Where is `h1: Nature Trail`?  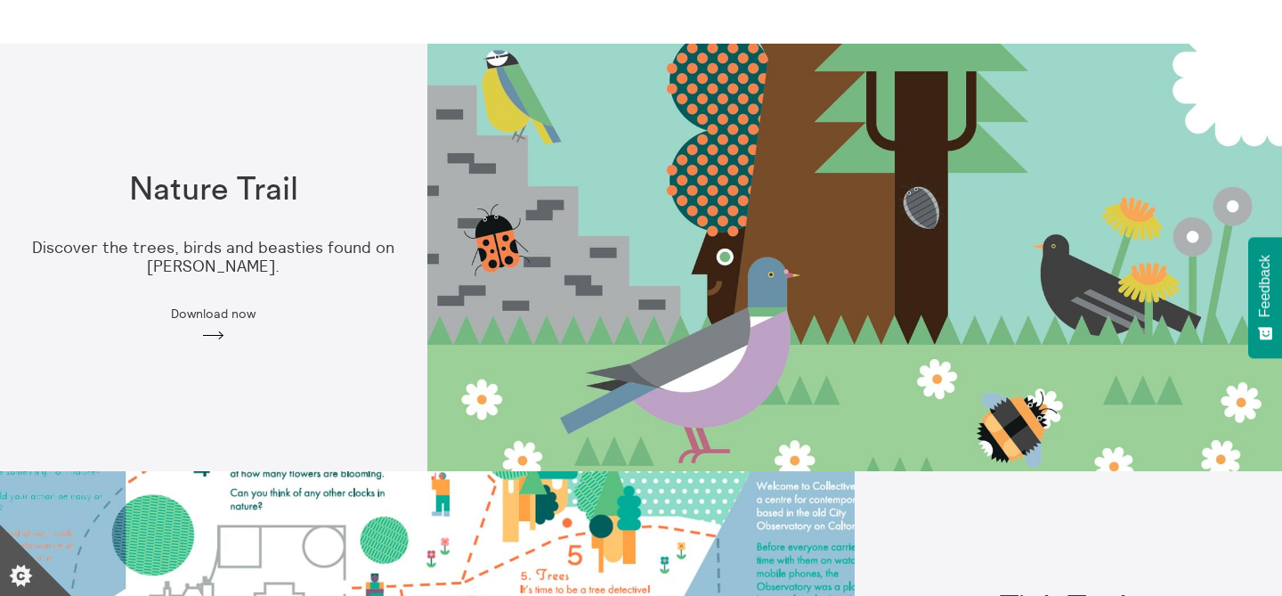
h1: Nature Trail is located at coordinates (214, 190).